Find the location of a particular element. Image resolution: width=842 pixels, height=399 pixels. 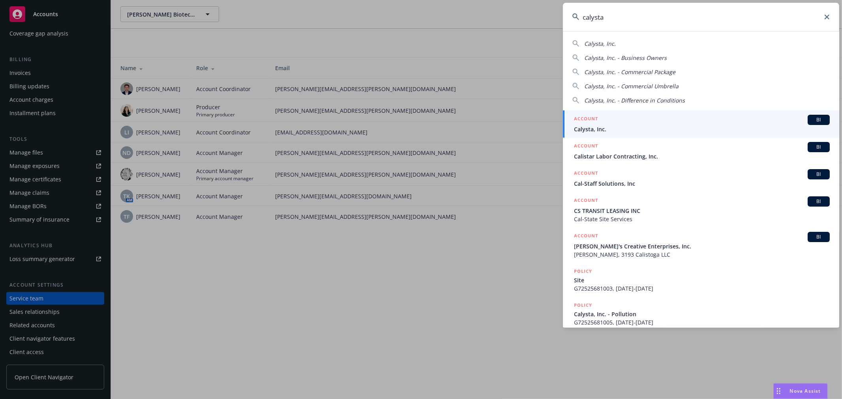

span: Calysta, Inc. - Pollution is located at coordinates (702, 314).